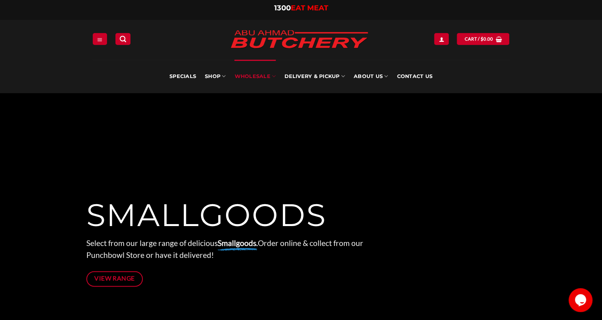 This screenshot has height=320, width=602. What do you see at coordinates (123, 39) in the screenshot?
I see `a: Search` at bounding box center [123, 39].